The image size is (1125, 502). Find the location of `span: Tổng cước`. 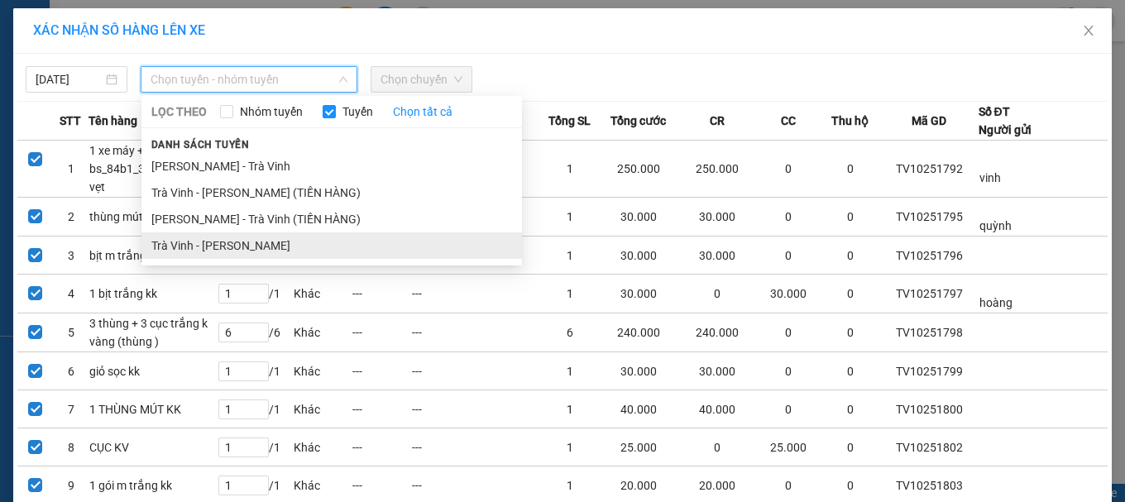

span: Tổng cước is located at coordinates (638, 121).